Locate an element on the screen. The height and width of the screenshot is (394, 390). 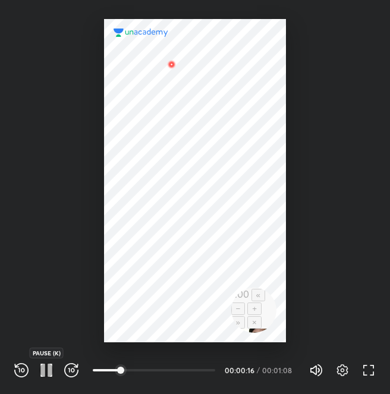
div: 00:00:16 is located at coordinates (240, 370).